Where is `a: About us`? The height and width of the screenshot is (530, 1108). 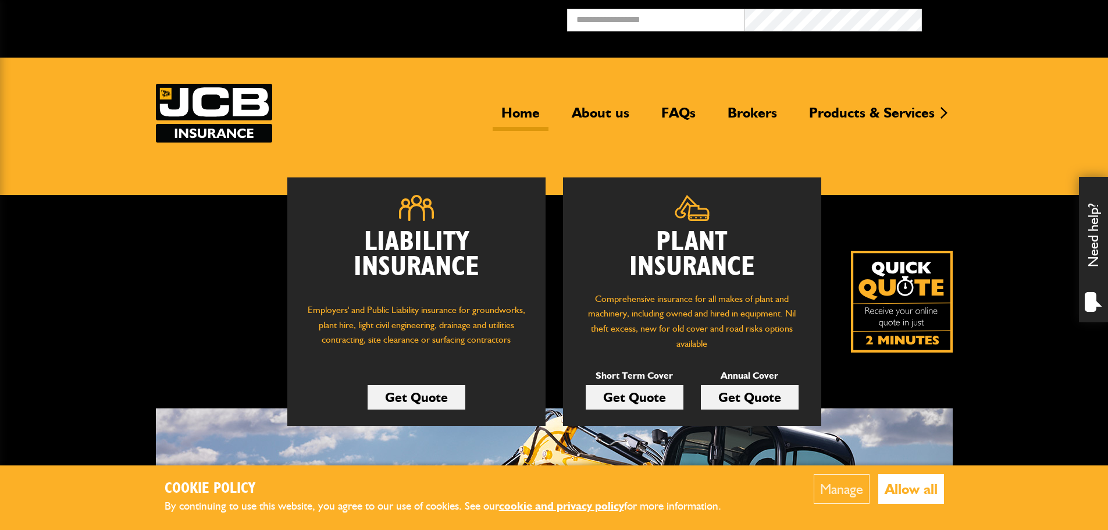
a: About us is located at coordinates (600, 117).